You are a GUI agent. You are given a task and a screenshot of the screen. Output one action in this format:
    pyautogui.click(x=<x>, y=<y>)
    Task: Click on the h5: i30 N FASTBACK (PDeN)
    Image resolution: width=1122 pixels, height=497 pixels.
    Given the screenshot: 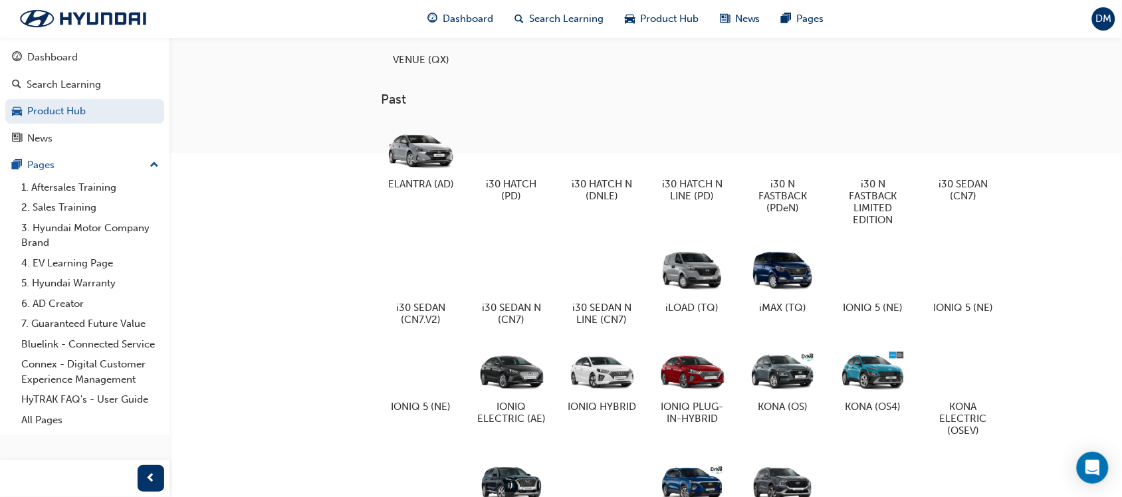 What is the action you would take?
    pyautogui.click(x=783, y=196)
    